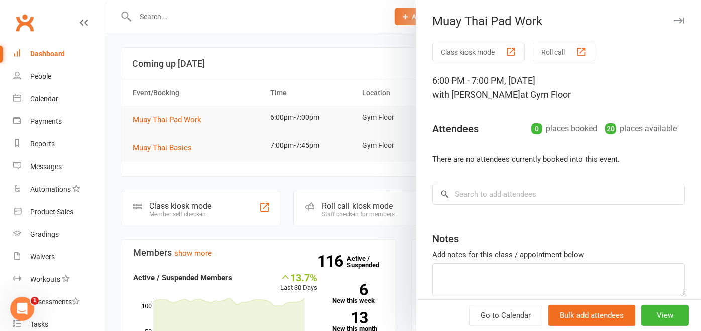  What do you see at coordinates (55, 302) in the screenshot?
I see `div: Assessments` at bounding box center [55, 302].